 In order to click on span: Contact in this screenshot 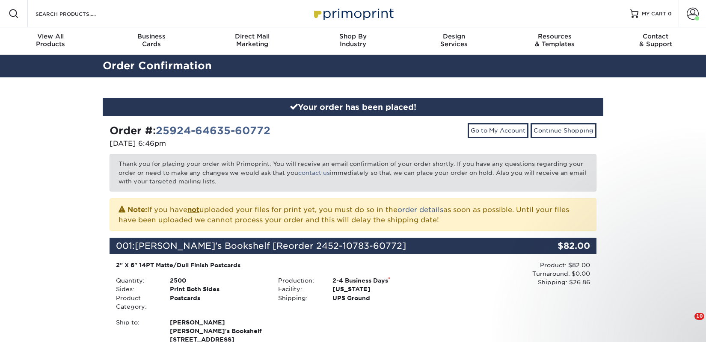, I will do `click(656, 36)`.